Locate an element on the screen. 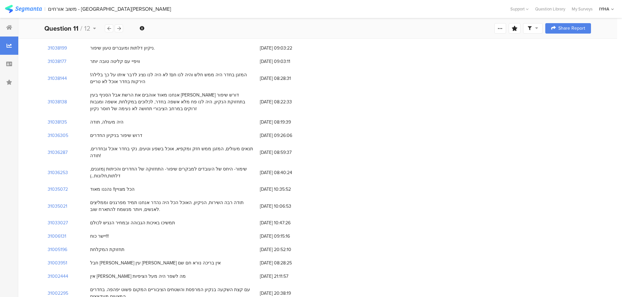  div: הכל מצויין!! נהננו מאוד is located at coordinates (112, 189).